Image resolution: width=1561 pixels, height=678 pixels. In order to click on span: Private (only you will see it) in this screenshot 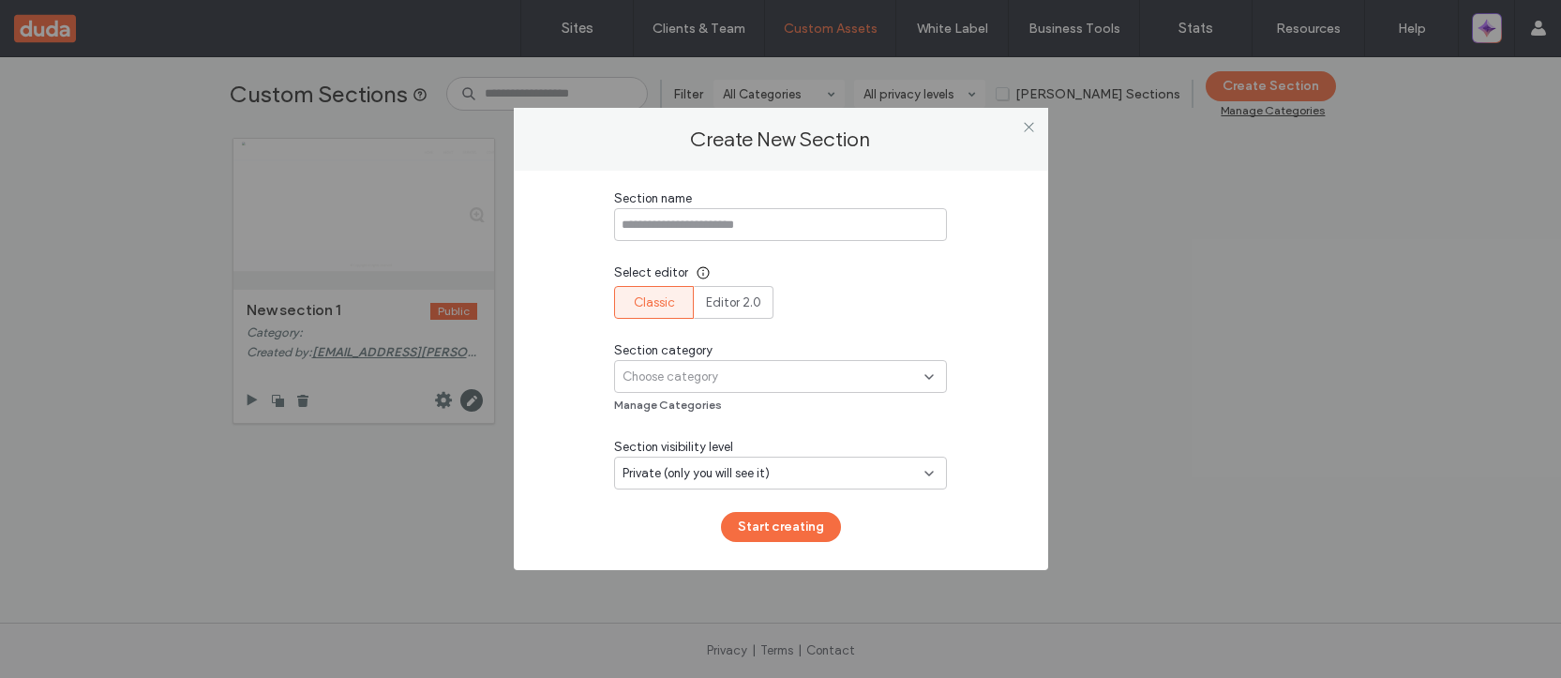, I will do `click(696, 473)`.